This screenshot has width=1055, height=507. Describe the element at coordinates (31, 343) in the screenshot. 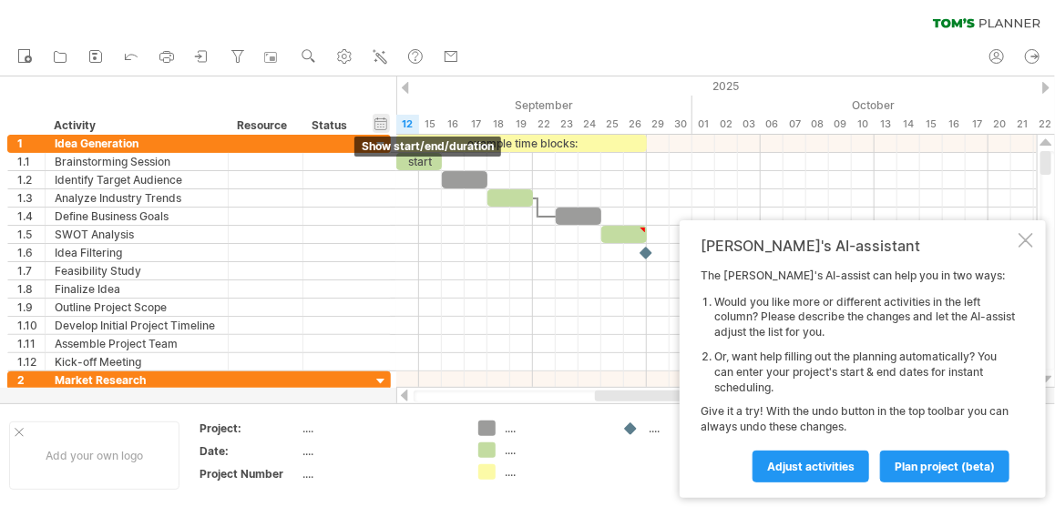

I see `div: 1.11` at that location.